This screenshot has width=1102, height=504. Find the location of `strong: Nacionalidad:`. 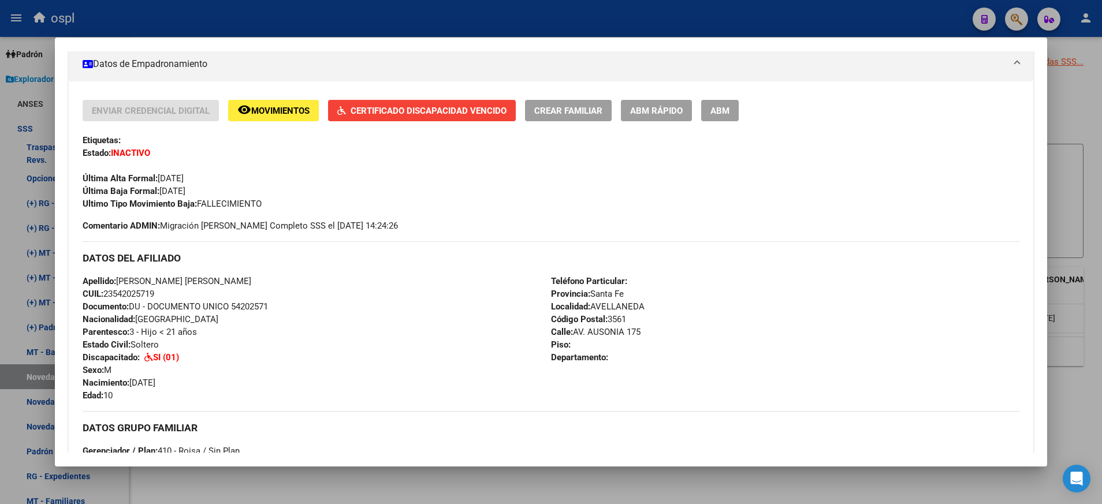

strong: Nacionalidad: is located at coordinates (109, 319).